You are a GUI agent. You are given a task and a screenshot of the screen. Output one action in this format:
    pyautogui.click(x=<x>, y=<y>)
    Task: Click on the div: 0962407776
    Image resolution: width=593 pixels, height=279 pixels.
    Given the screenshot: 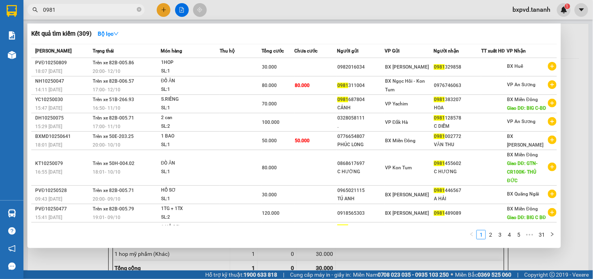 What is the action you would take?
    pyautogui.click(x=106, y=31)
    